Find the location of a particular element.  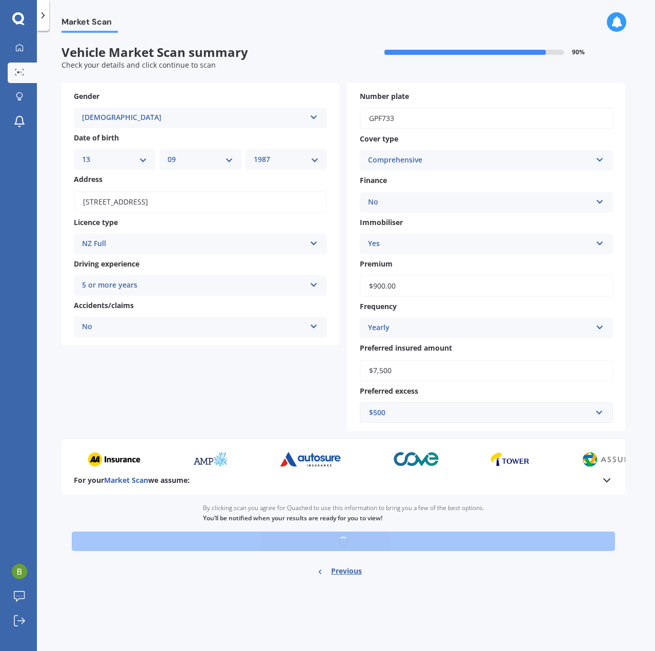

span: Accidents/claims is located at coordinates (104, 305).